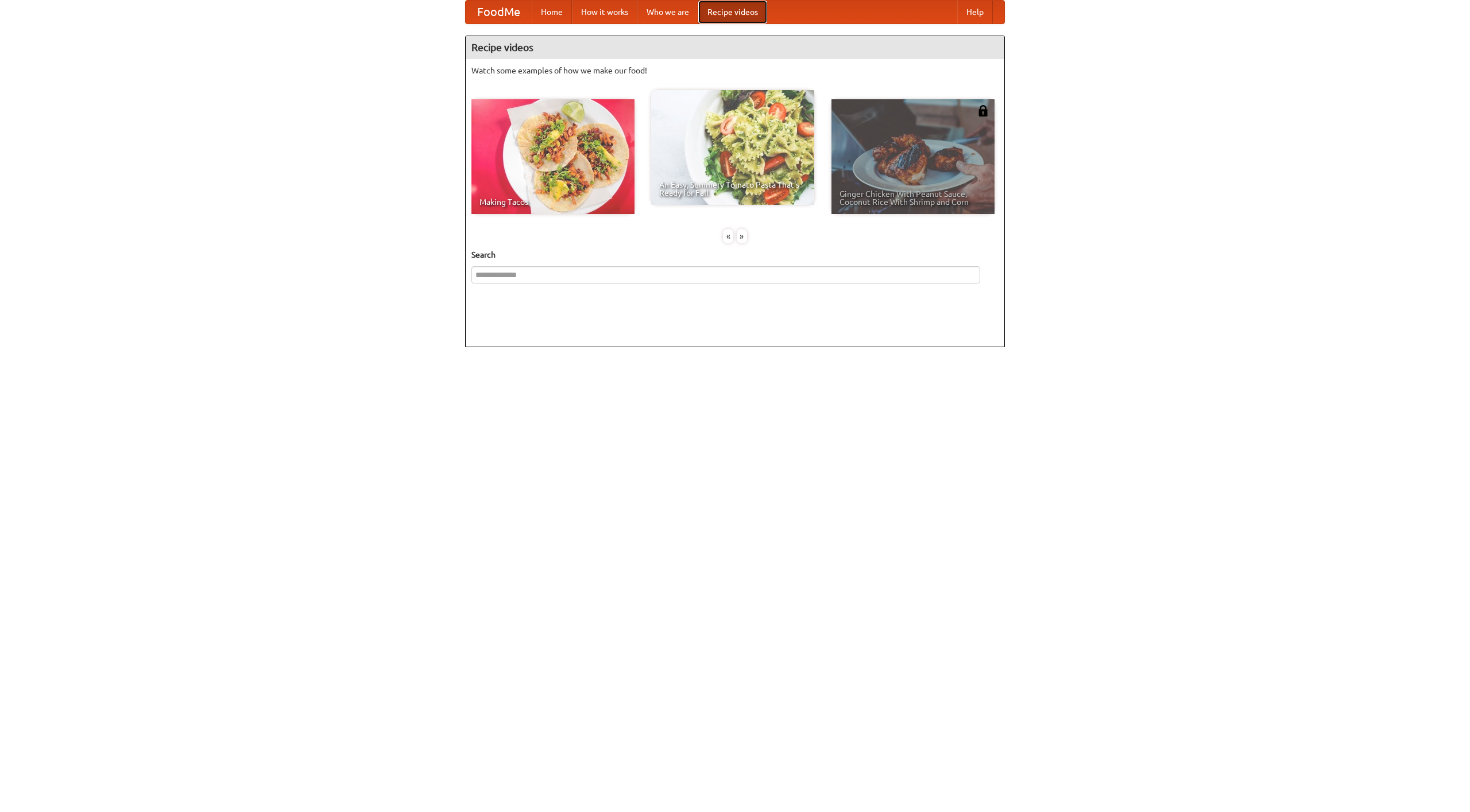 The height and width of the screenshot is (812, 1470). I want to click on img: 483408.png, so click(983, 110).